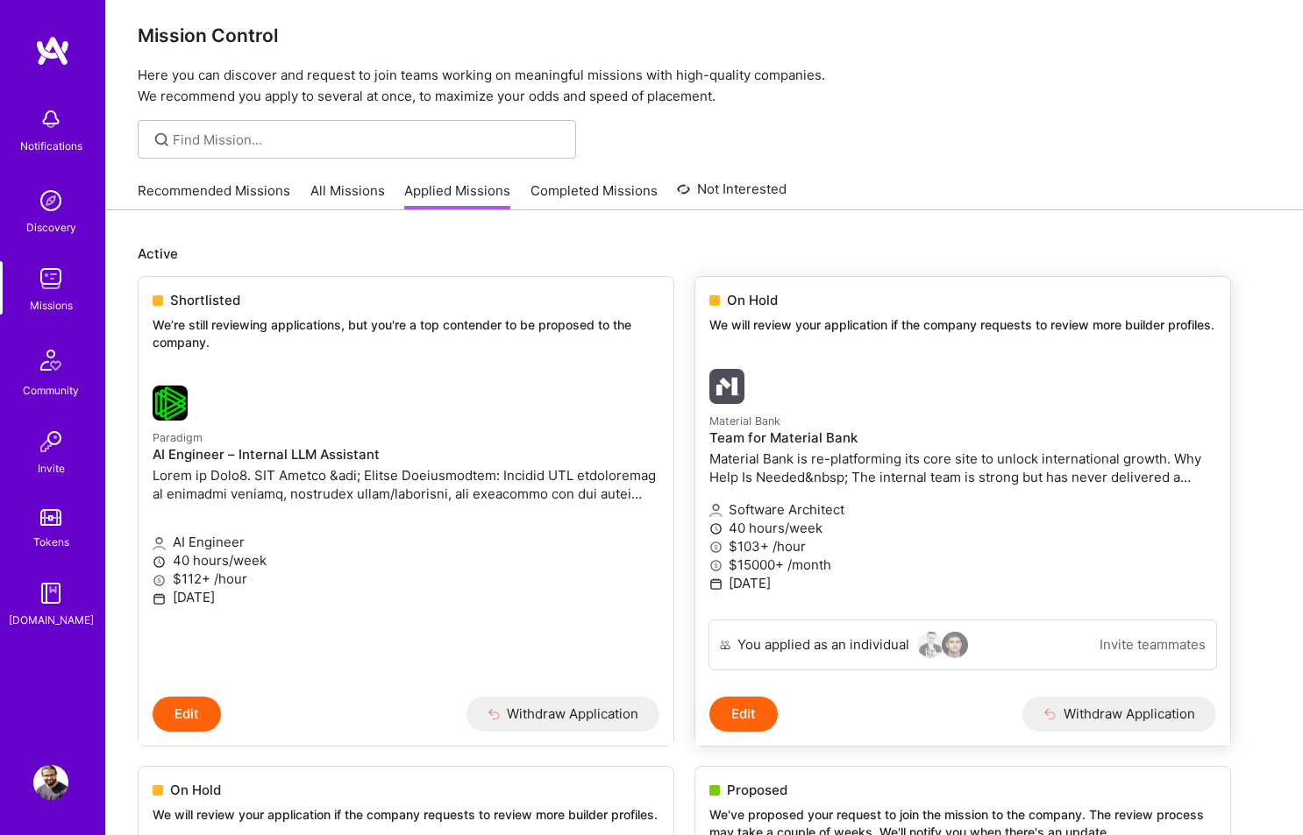  What do you see at coordinates (53, 51) in the screenshot?
I see `img: logo` at bounding box center [53, 51].